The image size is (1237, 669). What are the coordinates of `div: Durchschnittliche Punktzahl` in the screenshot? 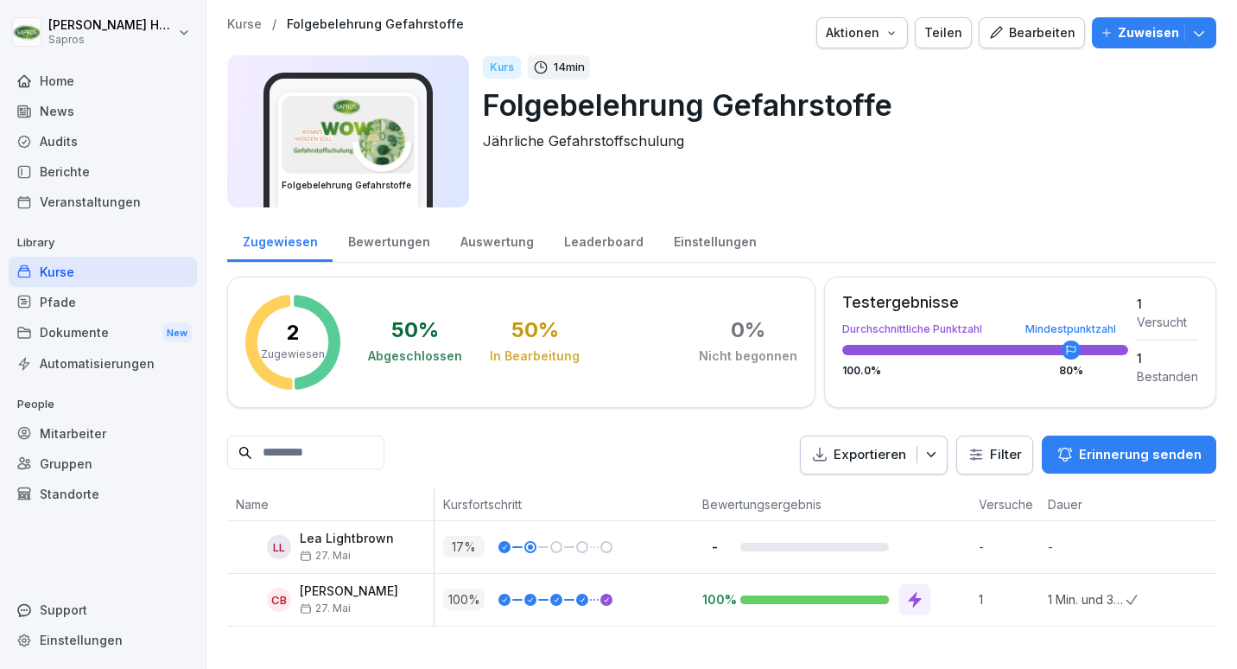 It's located at (985, 329).